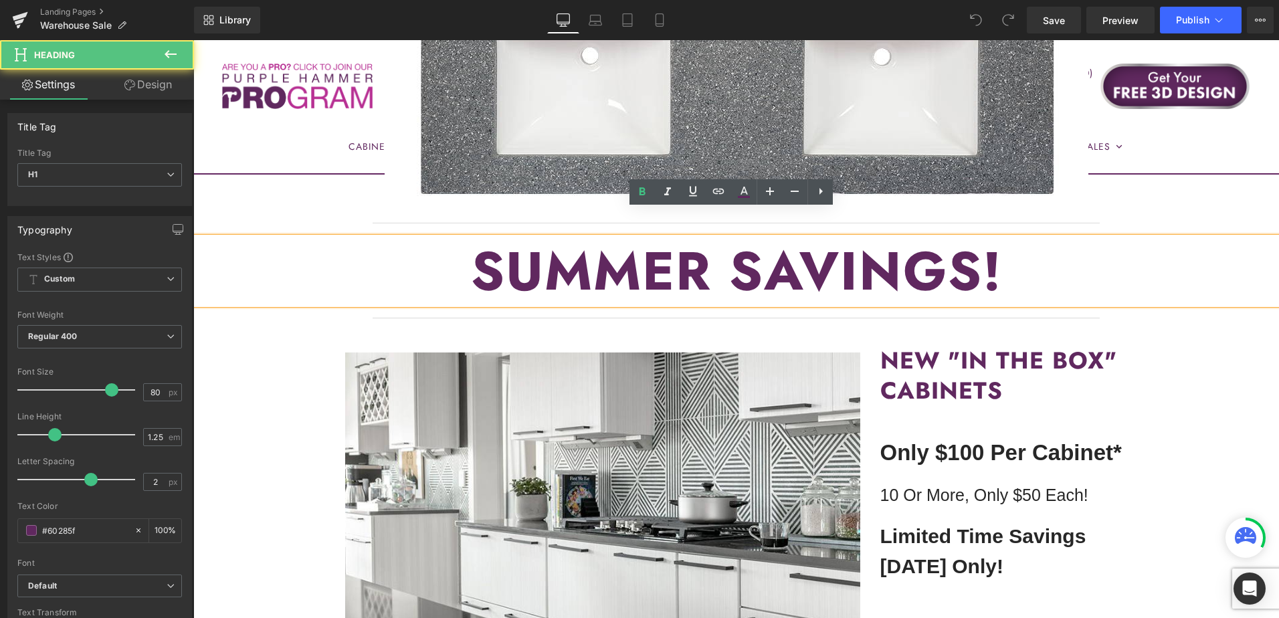  What do you see at coordinates (1120, 20) in the screenshot?
I see `a: Preview` at bounding box center [1120, 20].